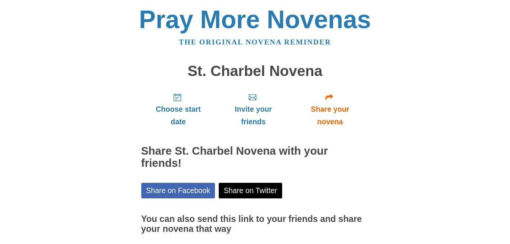  What do you see at coordinates (330, 109) in the screenshot?
I see `a: Share your novena` at bounding box center [330, 109].